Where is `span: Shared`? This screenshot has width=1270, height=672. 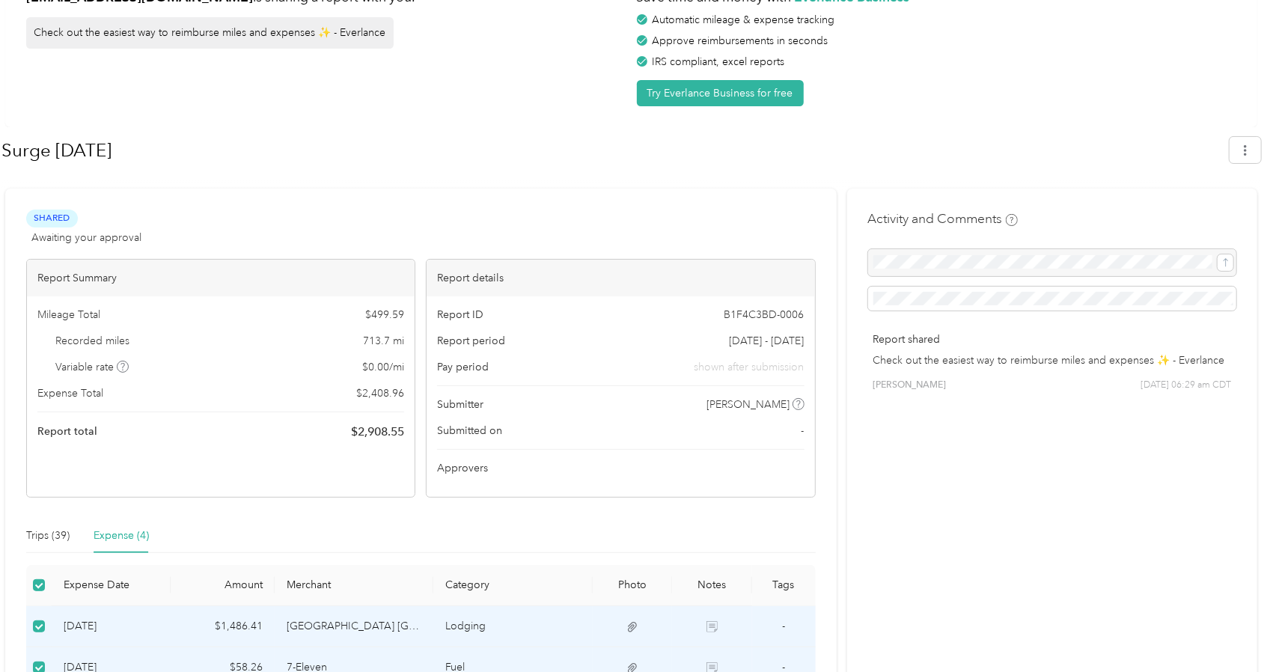
span: Shared is located at coordinates (52, 218).